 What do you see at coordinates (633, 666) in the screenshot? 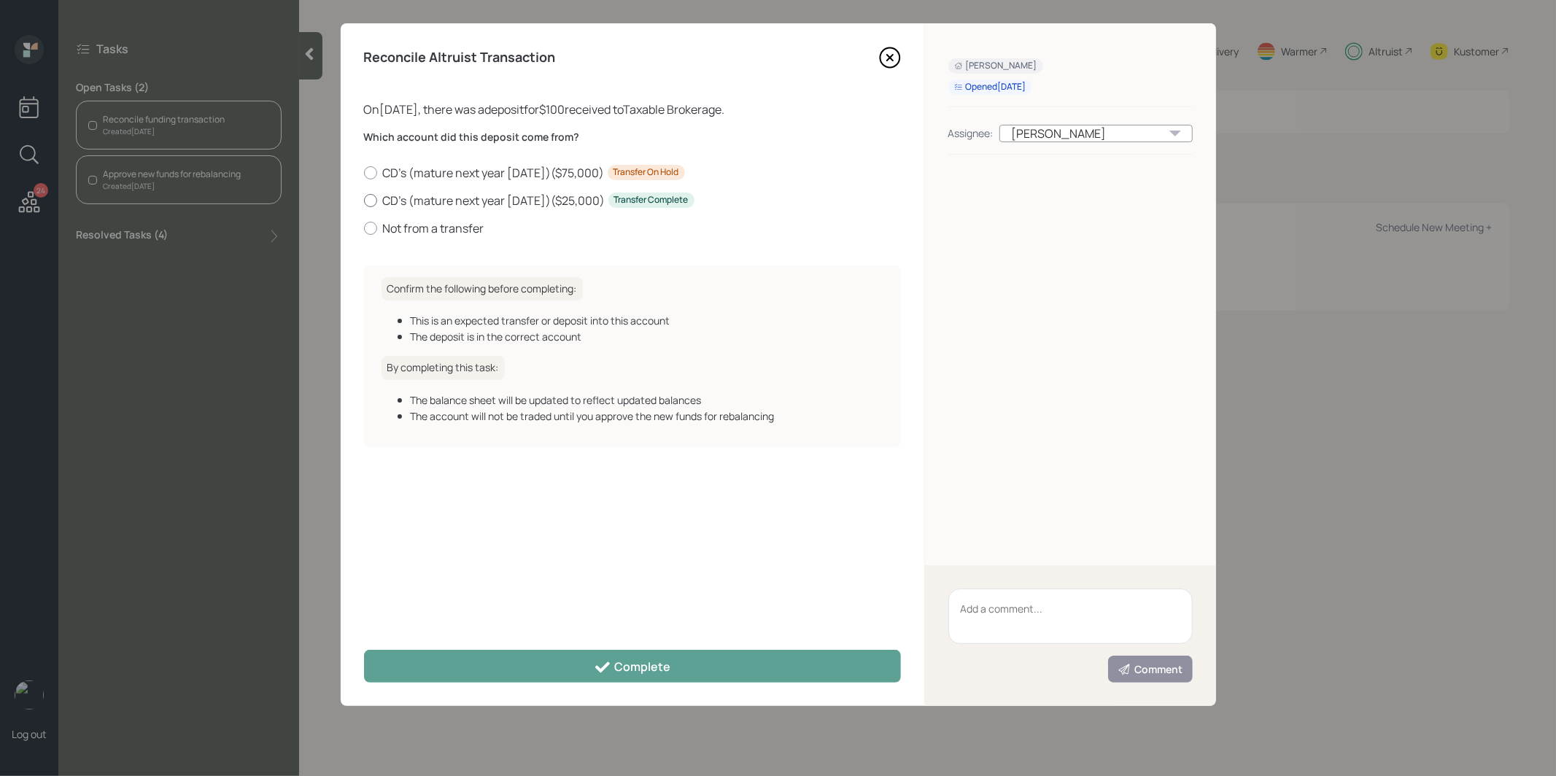
I see `button: Complete` at bounding box center [633, 666].